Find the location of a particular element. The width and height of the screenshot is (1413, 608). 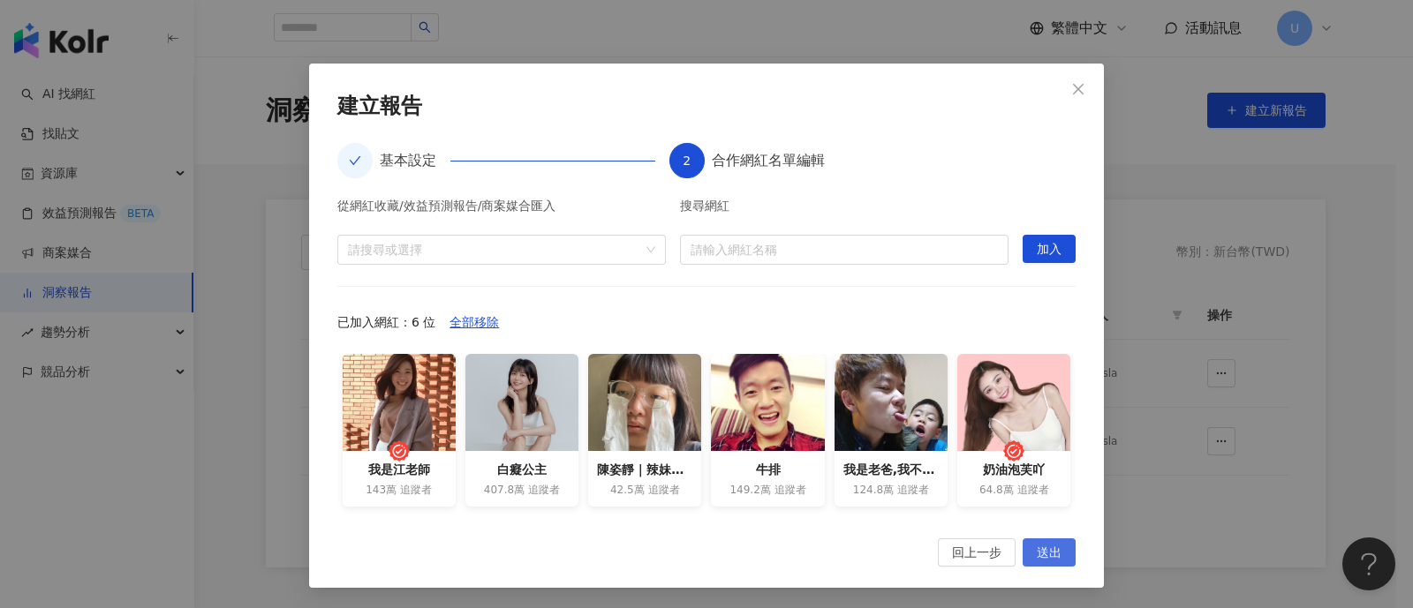

div: 搜尋網紅 is located at coordinates (844, 210).